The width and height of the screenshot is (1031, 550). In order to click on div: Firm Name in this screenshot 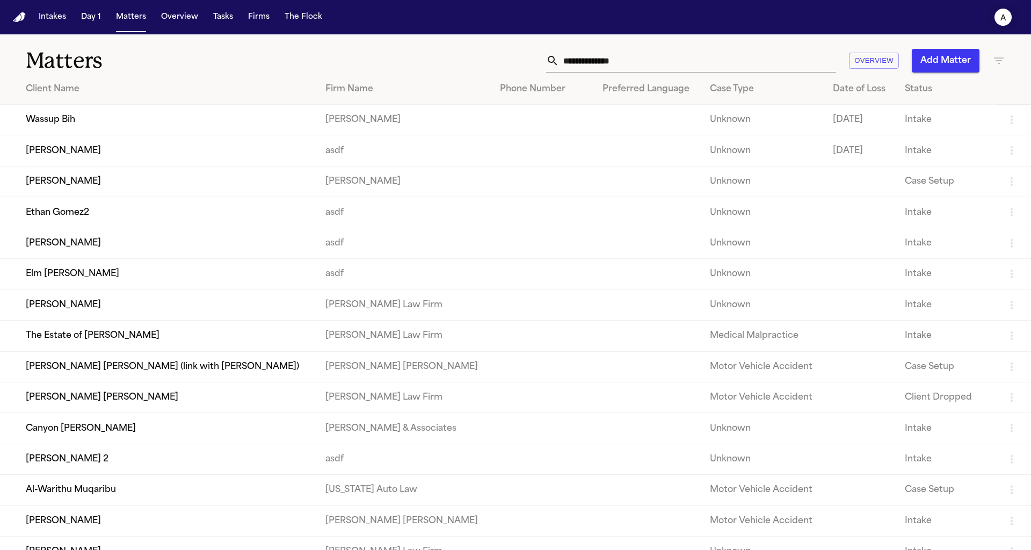, I will do `click(404, 89)`.